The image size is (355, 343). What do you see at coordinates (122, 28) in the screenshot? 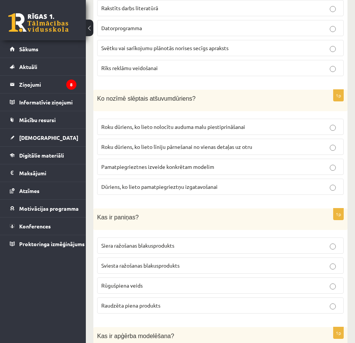
I see `span: Datorprogramma` at bounding box center [122, 28].